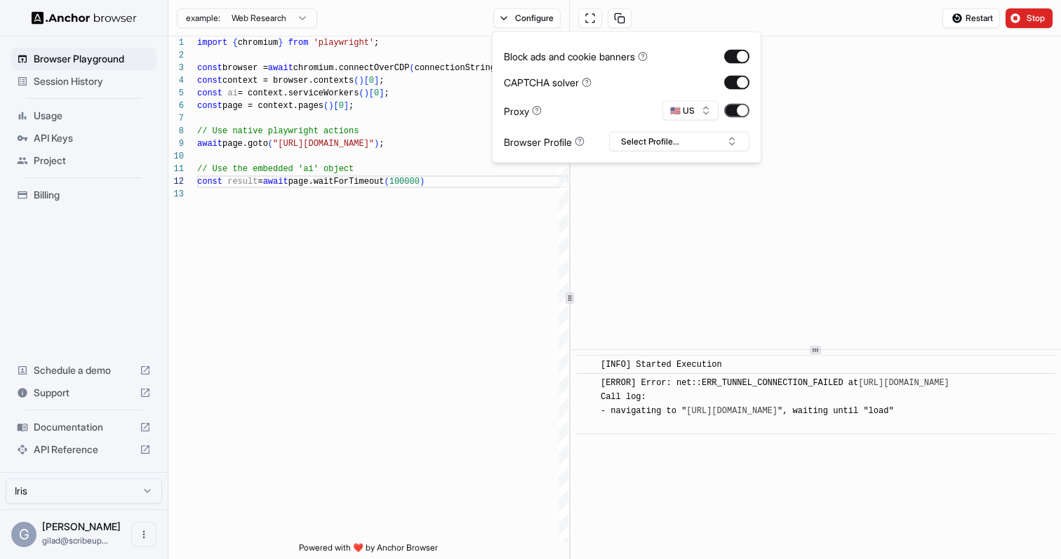 Image resolution: width=1061 pixels, height=559 pixels. What do you see at coordinates (245, 68) in the screenshot?
I see `span: browser =` at bounding box center [245, 68].